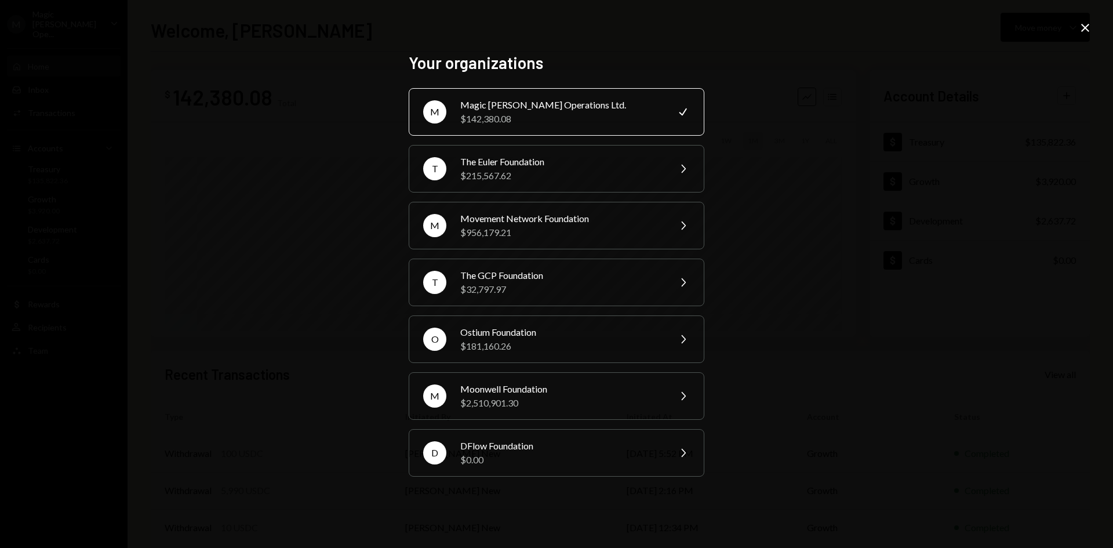  I want to click on div: $956,179.21, so click(561, 232).